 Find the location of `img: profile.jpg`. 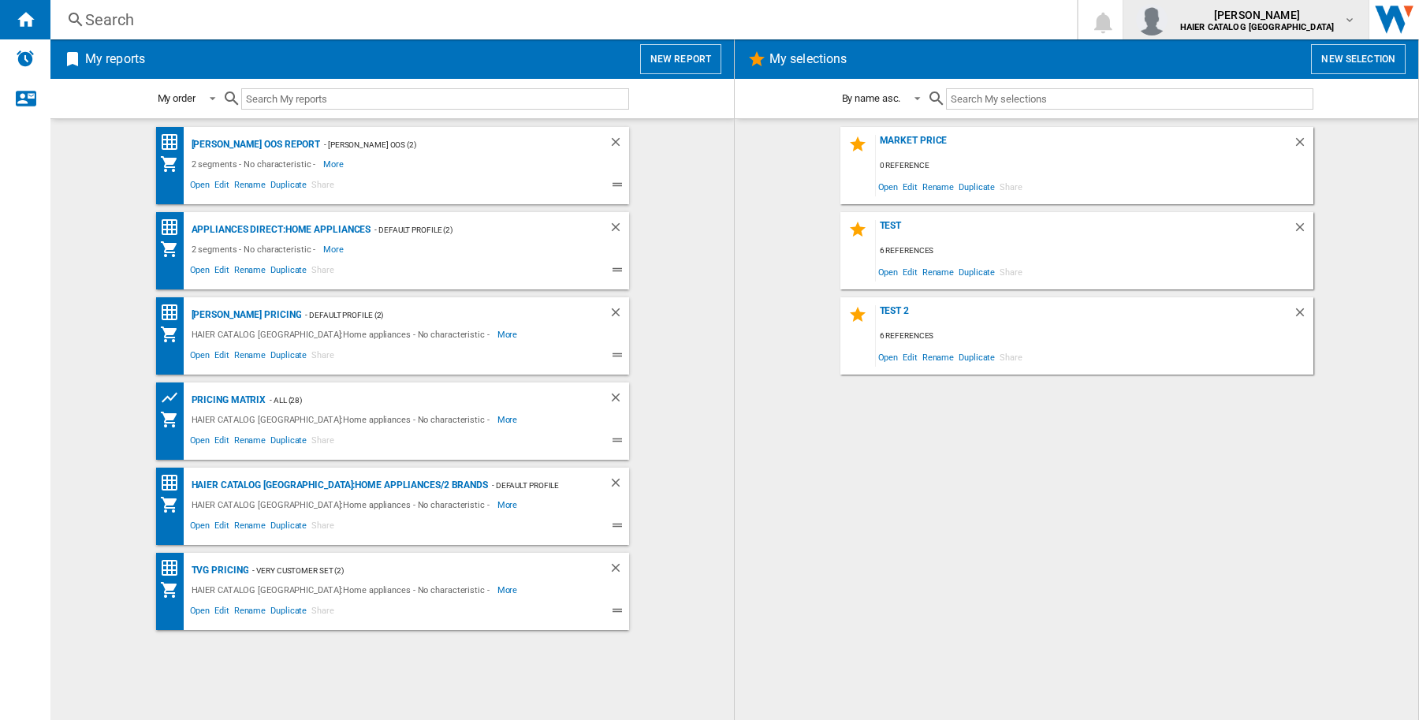

img: profile.jpg is located at coordinates (1152, 20).